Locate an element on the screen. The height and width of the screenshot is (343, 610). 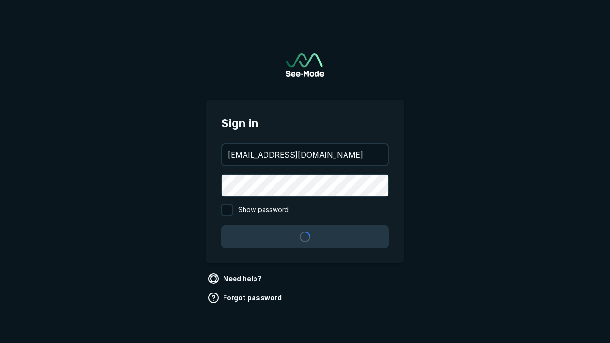
a: Need help? is located at coordinates (236, 279).